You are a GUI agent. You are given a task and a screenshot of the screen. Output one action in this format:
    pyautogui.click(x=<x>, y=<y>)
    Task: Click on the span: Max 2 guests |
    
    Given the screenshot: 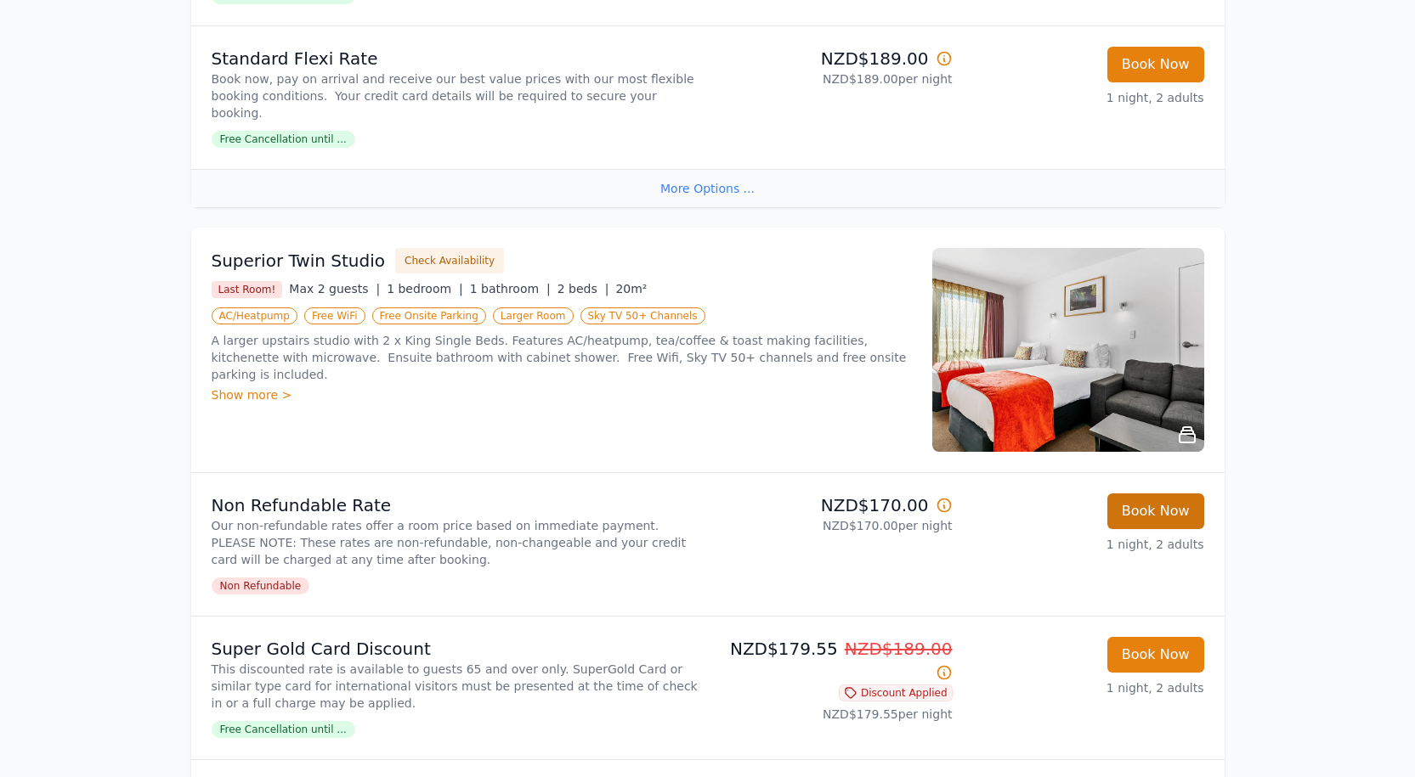 What is the action you would take?
    pyautogui.click(x=334, y=289)
    